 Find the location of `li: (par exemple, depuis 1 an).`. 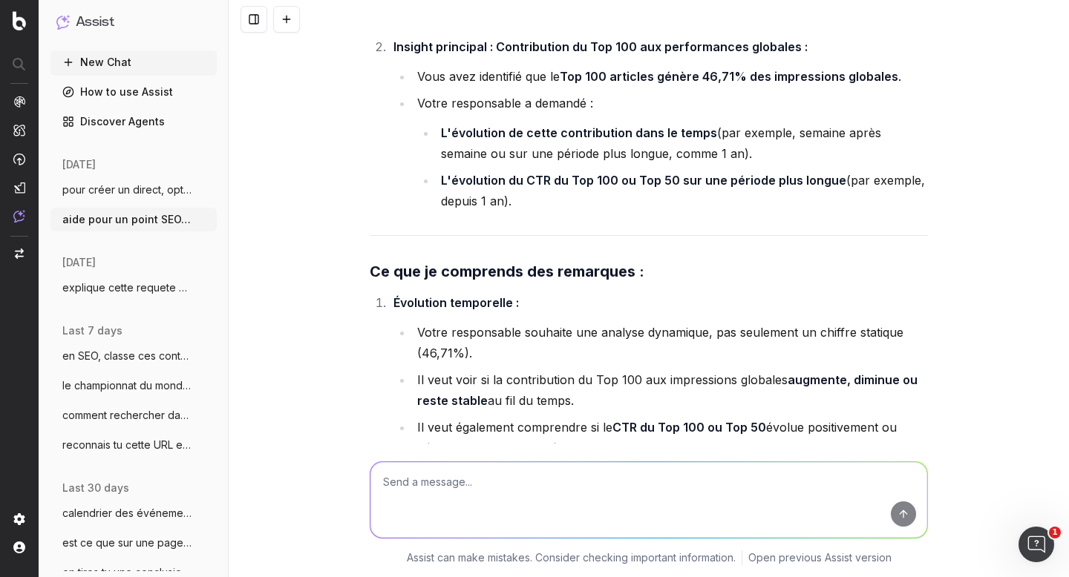

li: (par exemple, depuis 1 an). is located at coordinates (682, 191).